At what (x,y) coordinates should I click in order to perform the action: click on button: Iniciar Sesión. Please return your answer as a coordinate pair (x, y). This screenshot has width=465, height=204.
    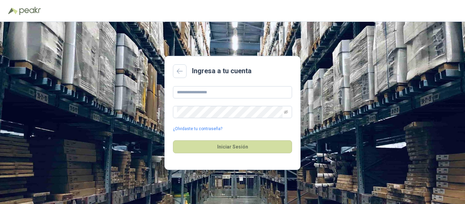
    Looking at the image, I should click on (233, 147).